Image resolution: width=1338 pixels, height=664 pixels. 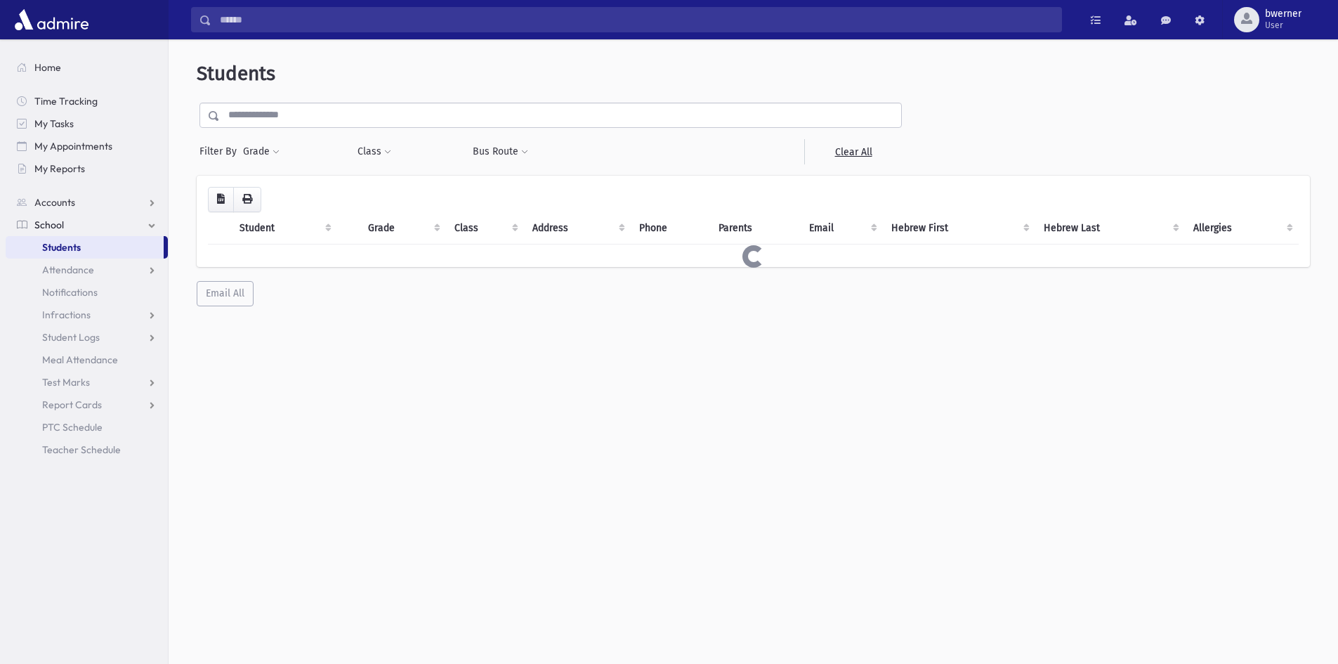 I want to click on span: My Reports, so click(x=60, y=169).